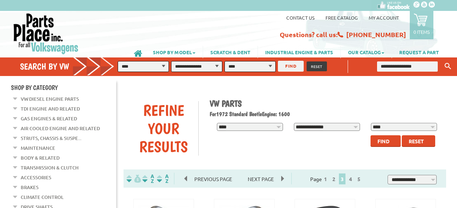 This screenshot has width=457, height=208. Describe the element at coordinates (46, 33) in the screenshot. I see `img: Parts Place Inc!` at that location.